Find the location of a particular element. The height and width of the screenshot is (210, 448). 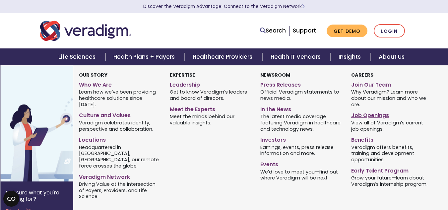

a: Life Sciences is located at coordinates (78, 57).